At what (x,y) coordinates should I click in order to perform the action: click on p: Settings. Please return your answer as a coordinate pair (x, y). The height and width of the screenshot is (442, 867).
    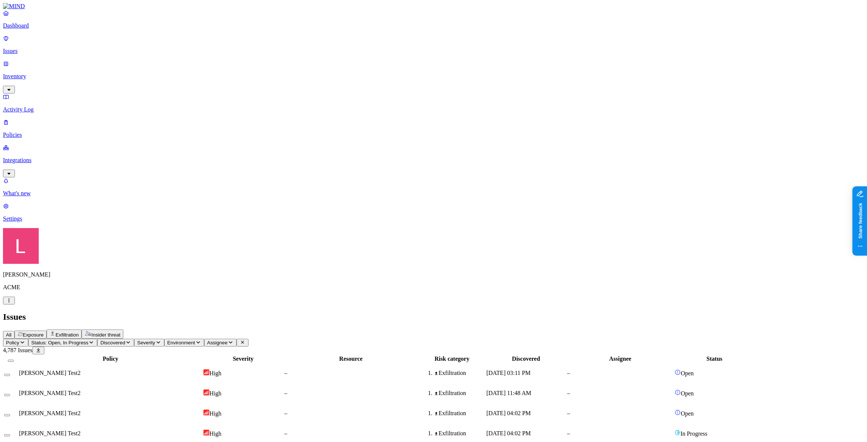
    Looking at the image, I should click on (434, 219).